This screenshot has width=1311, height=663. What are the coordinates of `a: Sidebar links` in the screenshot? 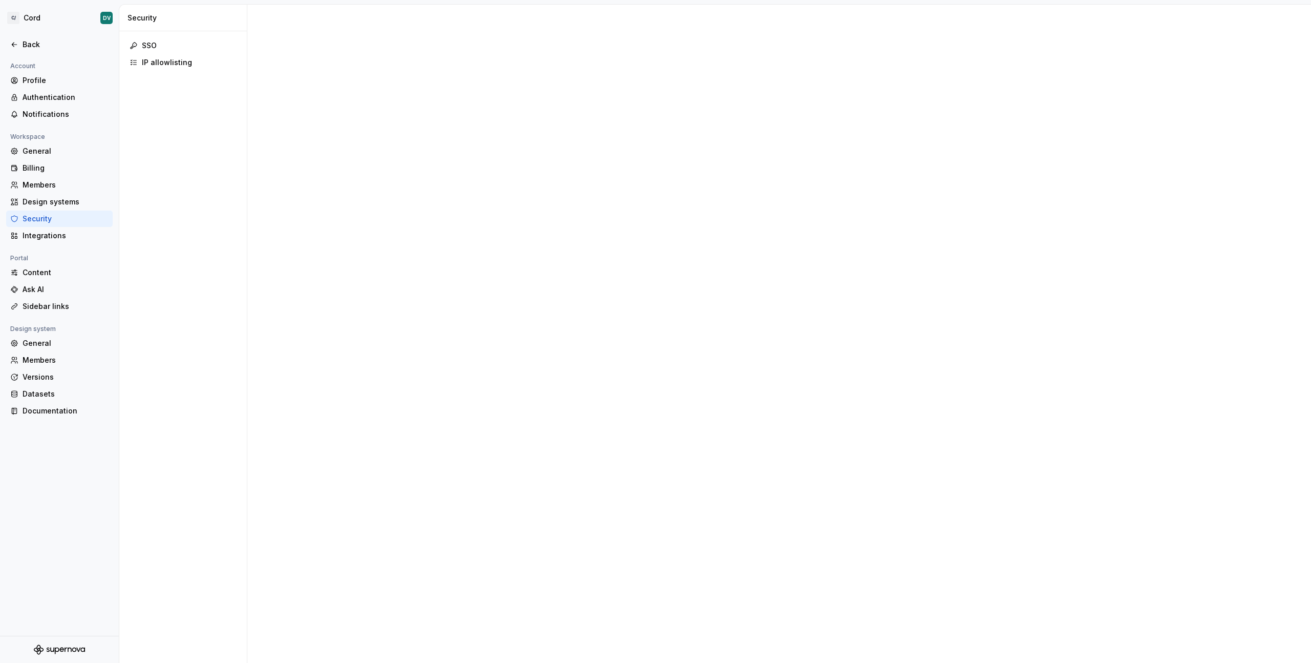 It's located at (59, 306).